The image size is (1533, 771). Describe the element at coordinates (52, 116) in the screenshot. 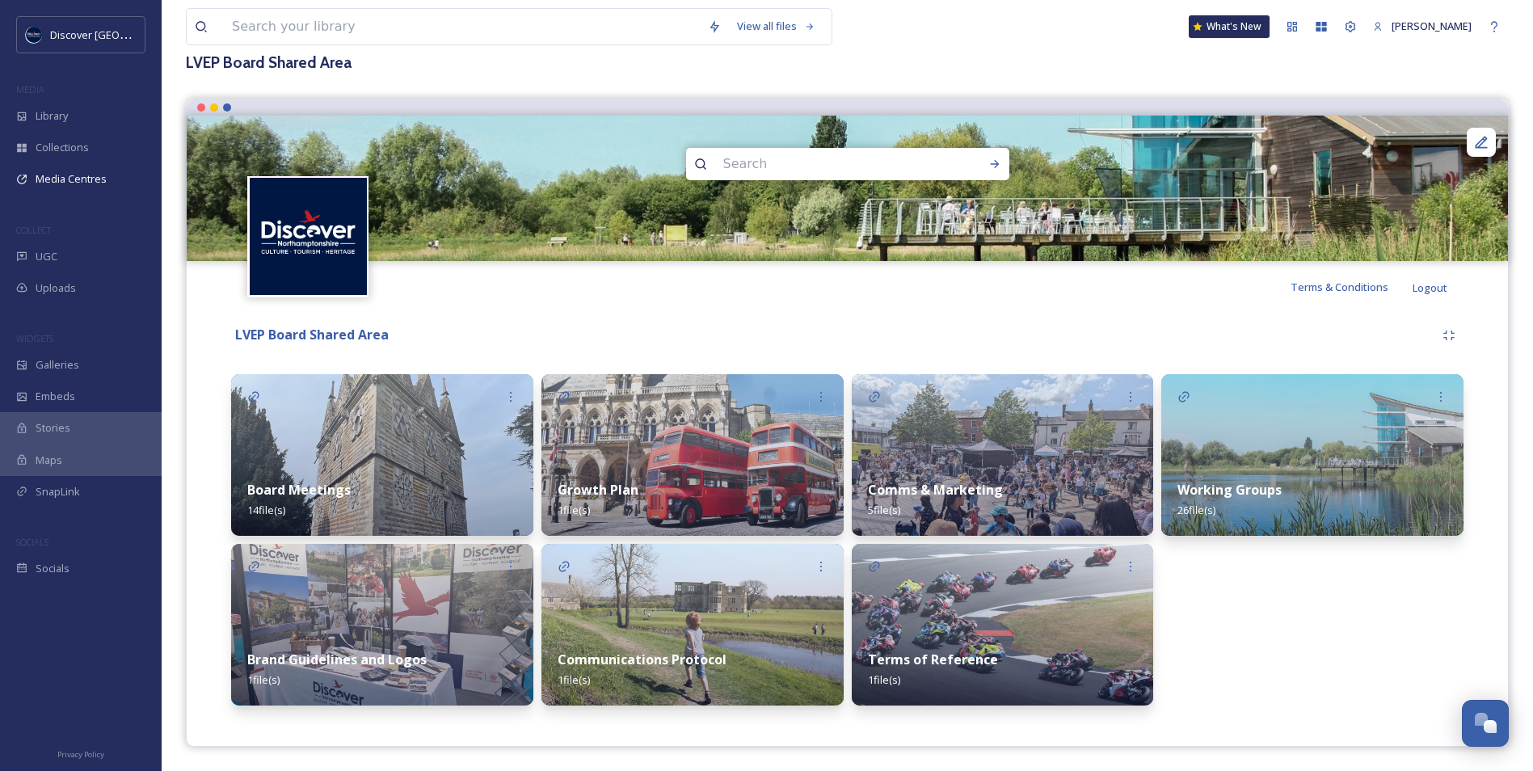

I see `span: Library` at that location.